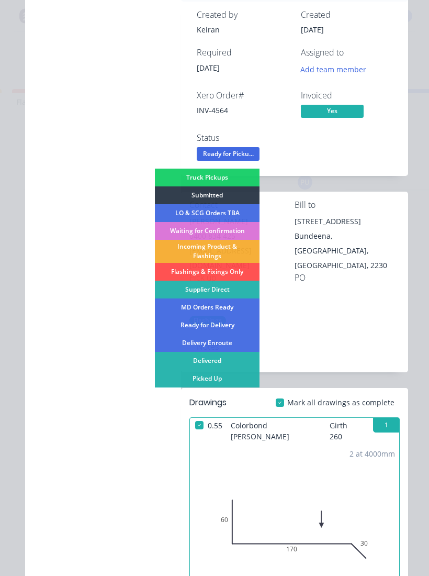 The width and height of the screenshot is (429, 576). I want to click on span: Mark all drawings as complete, so click(341, 402).